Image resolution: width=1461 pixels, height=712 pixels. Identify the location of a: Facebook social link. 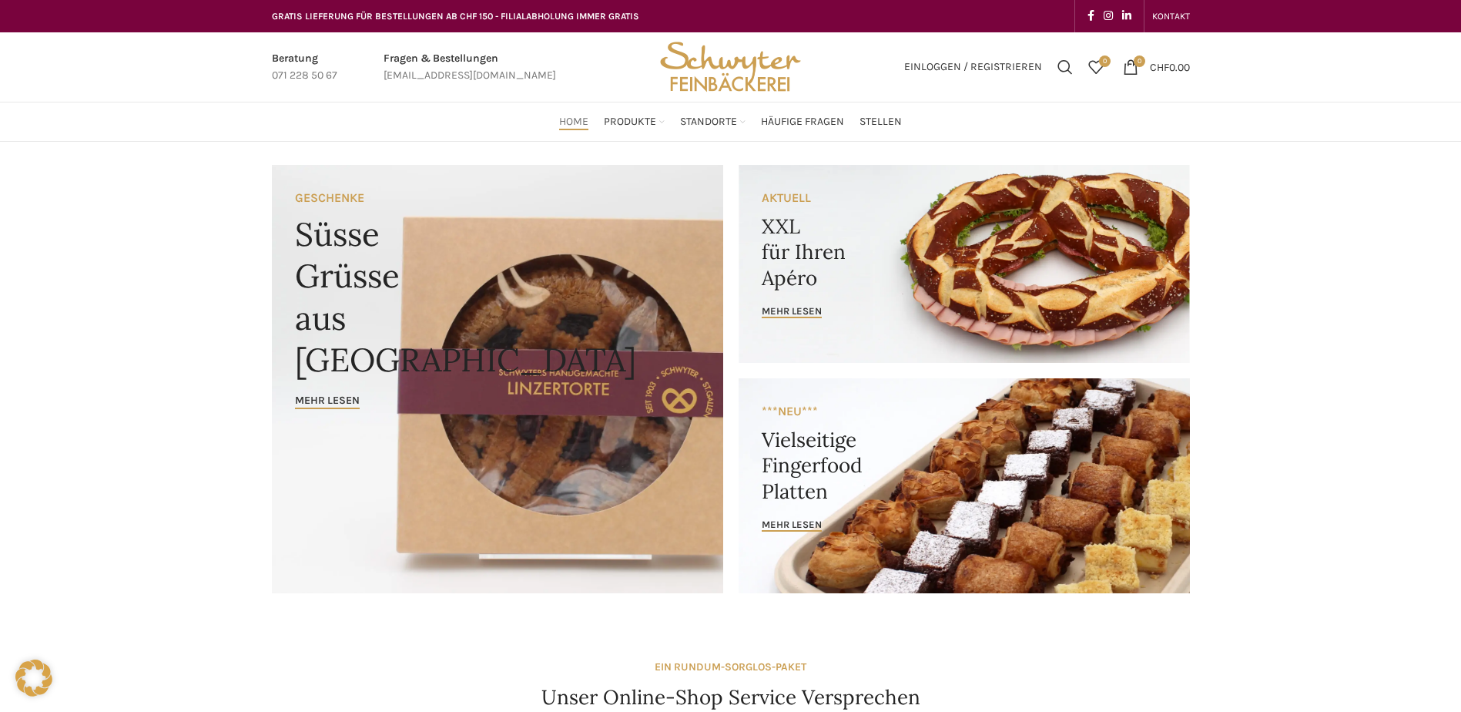
(1091, 16).